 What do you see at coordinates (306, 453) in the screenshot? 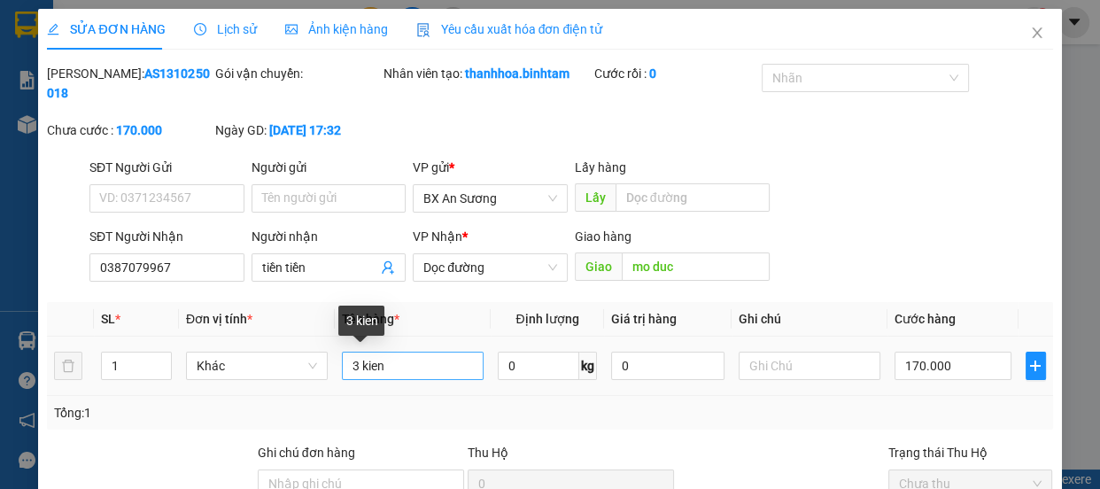
I see `label: Ghi chú đơn hàng` at bounding box center [306, 453].